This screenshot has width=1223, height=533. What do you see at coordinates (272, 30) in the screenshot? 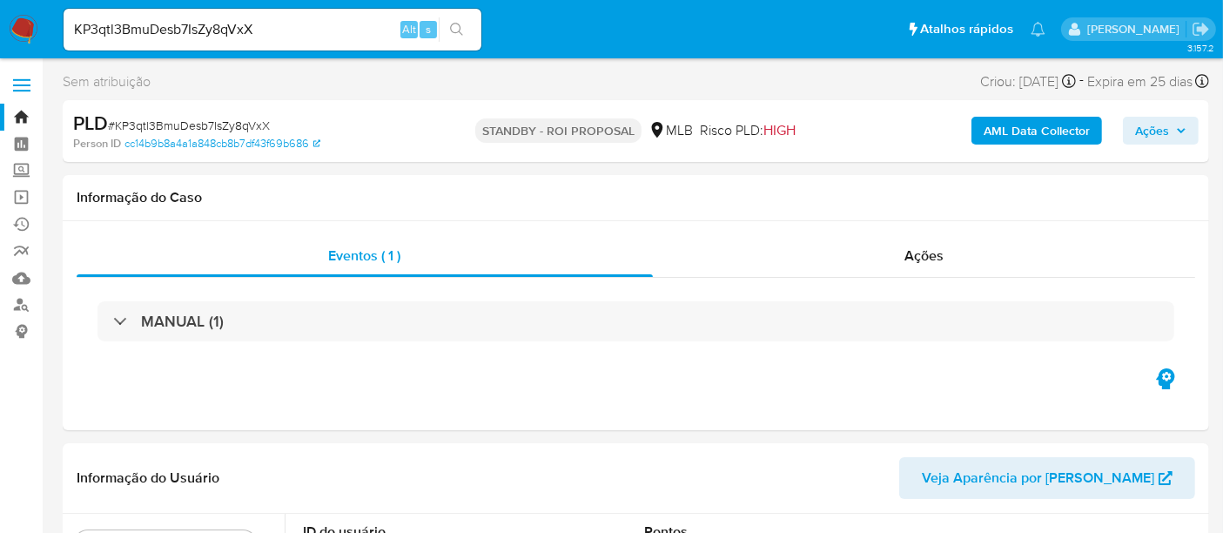
I see `input: Pesquise usuários ou casos...` at bounding box center [272, 30].